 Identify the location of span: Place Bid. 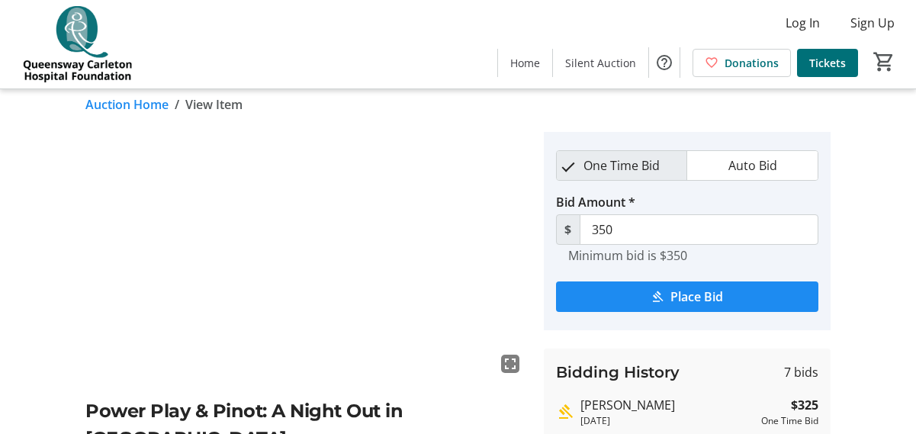
(696, 297).